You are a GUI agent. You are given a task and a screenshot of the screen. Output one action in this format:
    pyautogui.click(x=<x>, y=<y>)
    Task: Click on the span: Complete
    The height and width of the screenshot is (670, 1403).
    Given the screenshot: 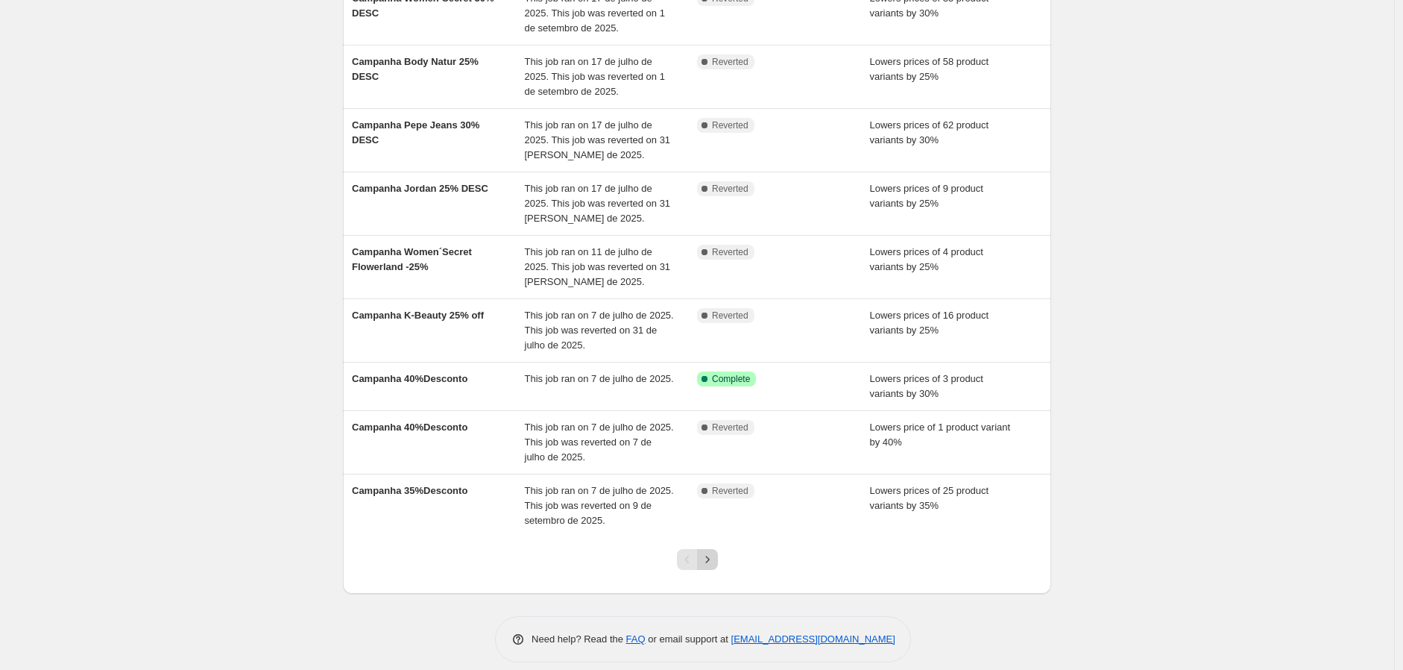 What is the action you would take?
    pyautogui.click(x=731, y=379)
    